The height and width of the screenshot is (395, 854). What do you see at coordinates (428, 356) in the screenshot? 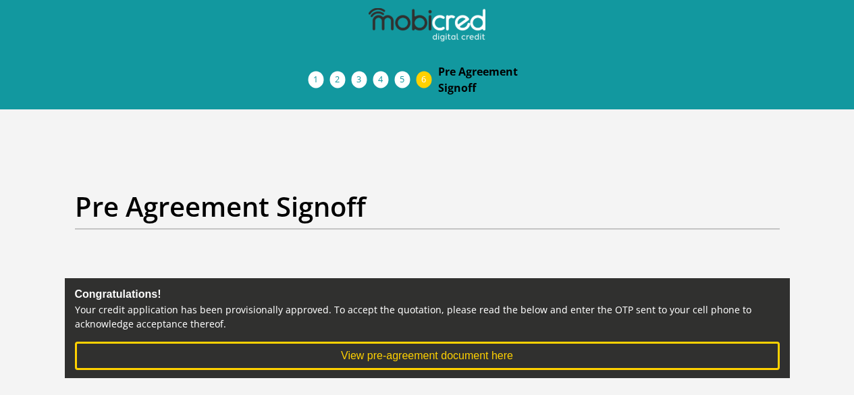
I see `button: View pre-agreement document here` at bounding box center [428, 356].